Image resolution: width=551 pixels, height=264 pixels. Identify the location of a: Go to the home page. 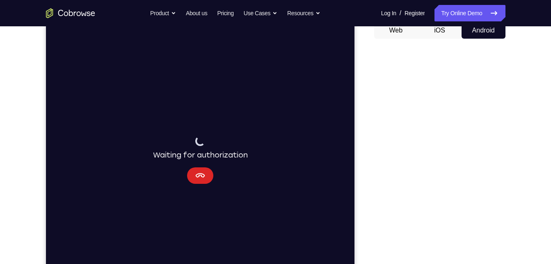
(71, 13).